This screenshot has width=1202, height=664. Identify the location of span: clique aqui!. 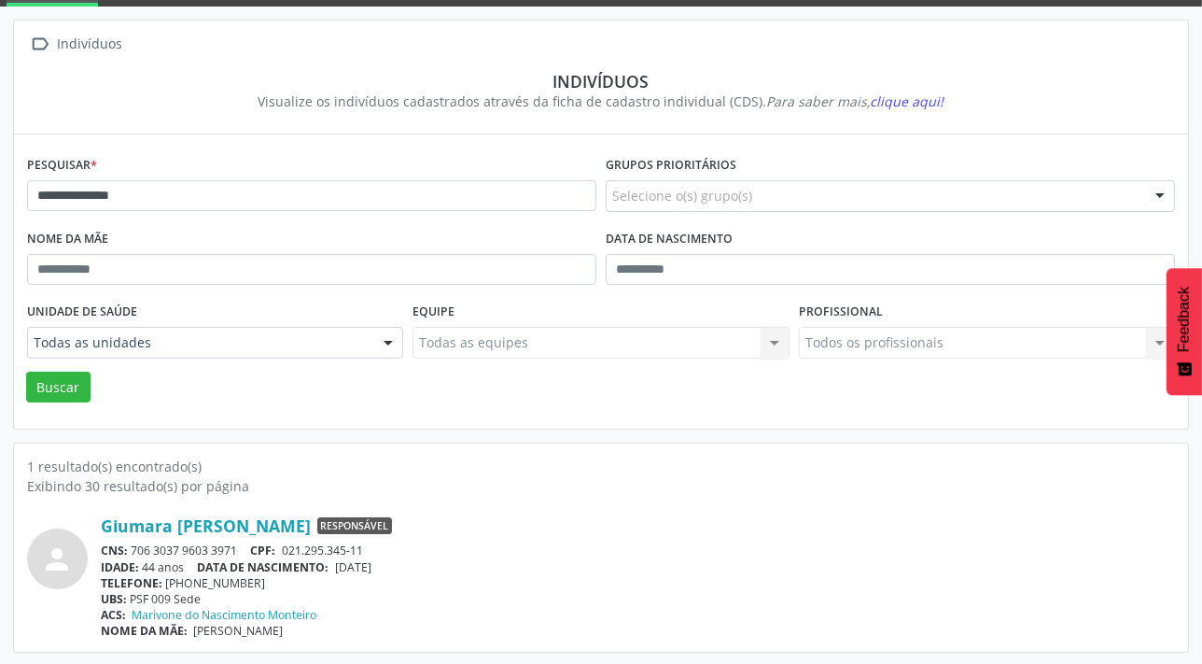
(907, 101).